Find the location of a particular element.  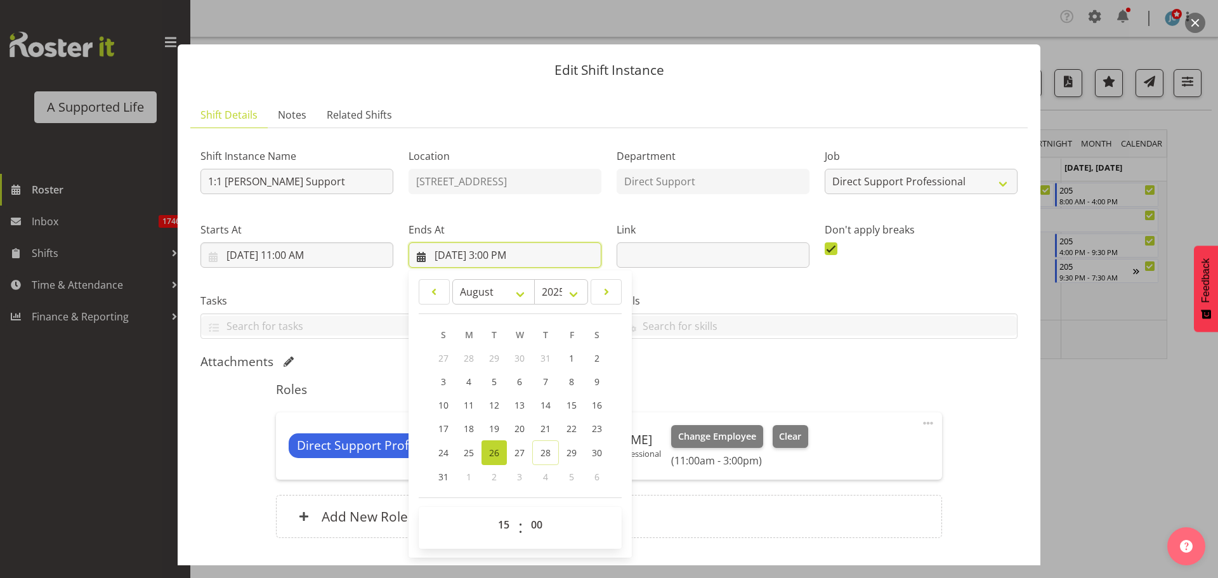

span: 15 is located at coordinates (572, 405).